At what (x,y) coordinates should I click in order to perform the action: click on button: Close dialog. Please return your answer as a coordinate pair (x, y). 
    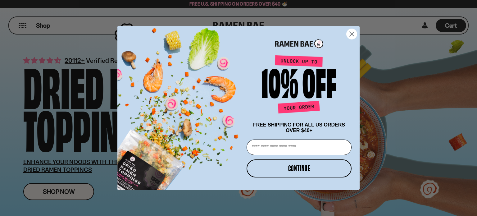
    Looking at the image, I should click on (351, 34).